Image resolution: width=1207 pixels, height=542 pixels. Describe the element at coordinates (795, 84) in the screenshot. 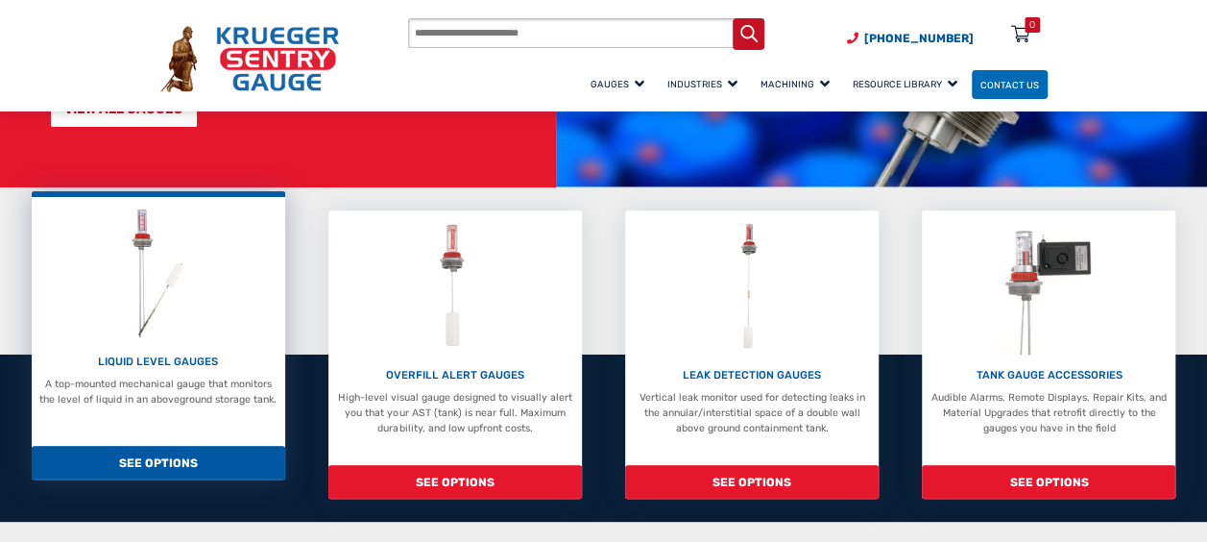

I see `span: Machining` at that location.